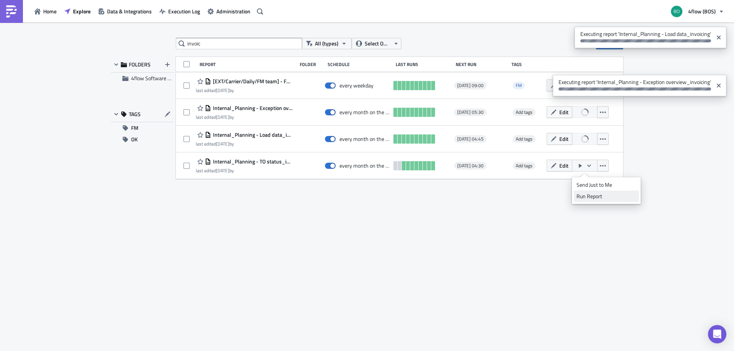  Describe the element at coordinates (82, 11) in the screenshot. I see `span: Explore` at that location.